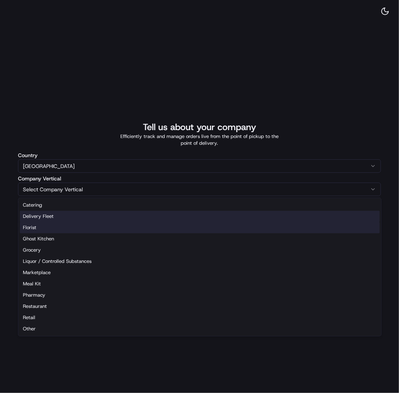  Describe the element at coordinates (57, 261) in the screenshot. I see `span: Liquor / Controlled Substances` at that location.